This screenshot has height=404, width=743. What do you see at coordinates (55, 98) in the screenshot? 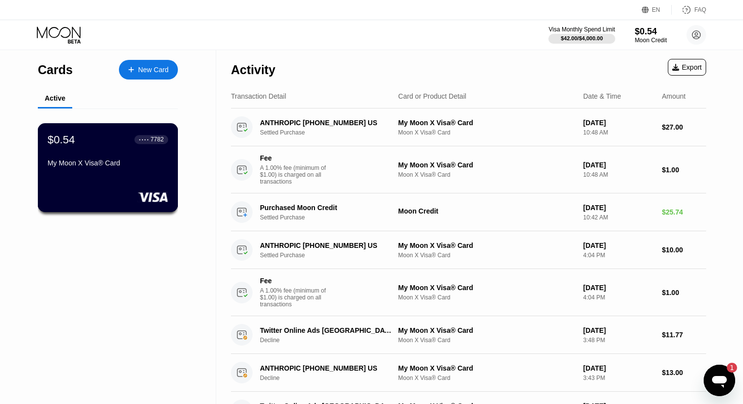
I see `div: Active` at bounding box center [55, 98].